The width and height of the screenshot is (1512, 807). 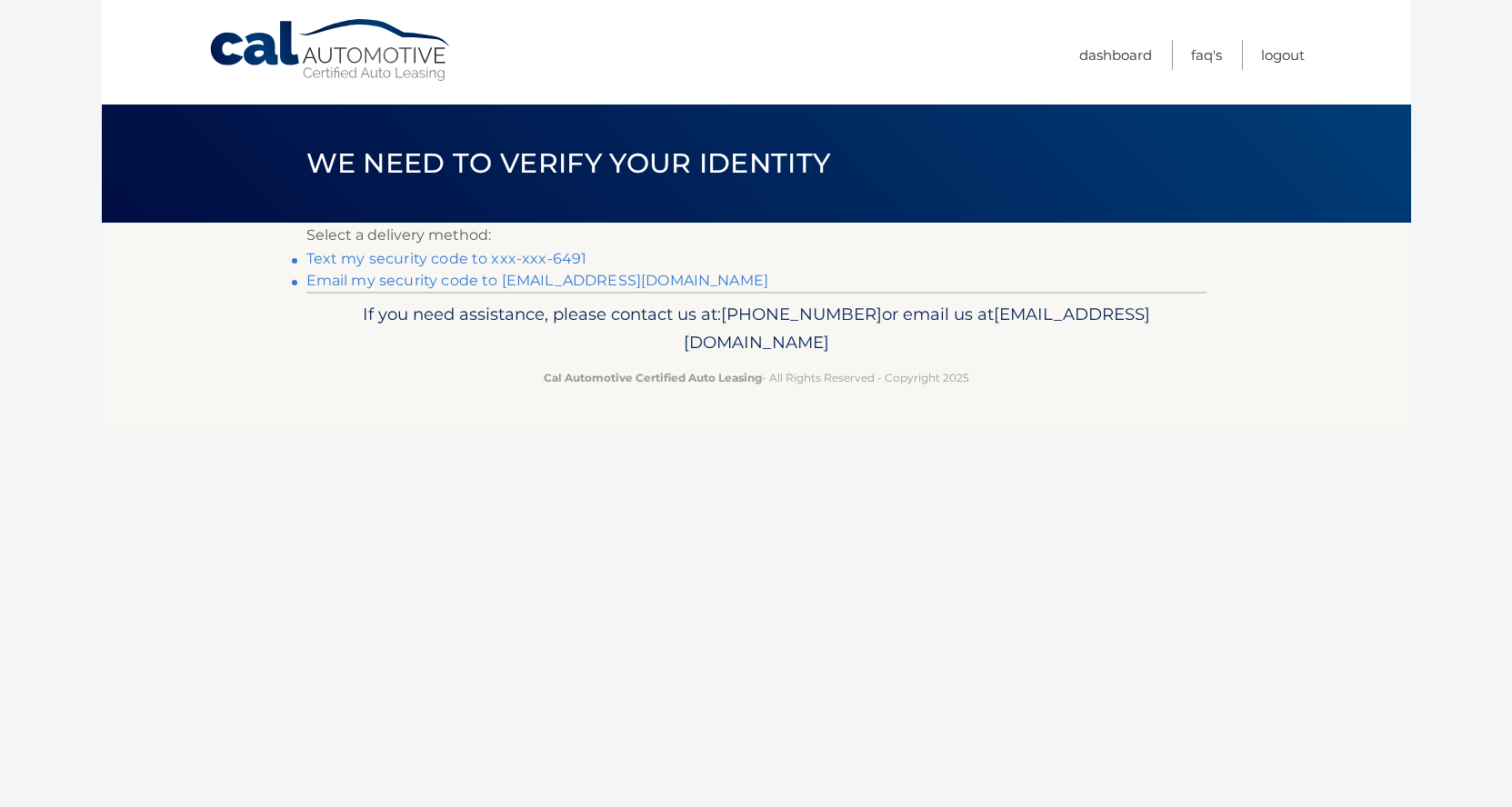 What do you see at coordinates (1283, 54) in the screenshot?
I see `a: Logout` at bounding box center [1283, 54].